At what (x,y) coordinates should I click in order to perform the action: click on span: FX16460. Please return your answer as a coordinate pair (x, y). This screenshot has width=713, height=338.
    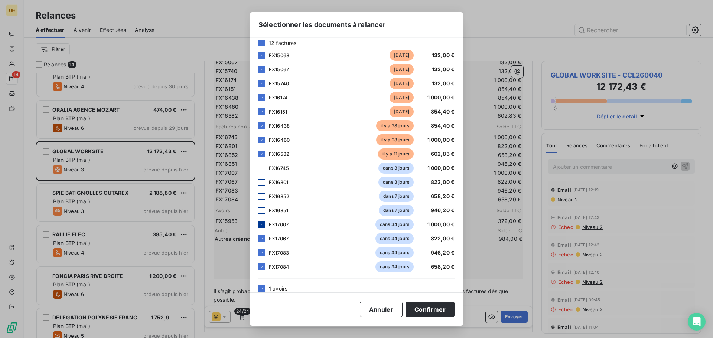
    Looking at the image, I should click on (279, 140).